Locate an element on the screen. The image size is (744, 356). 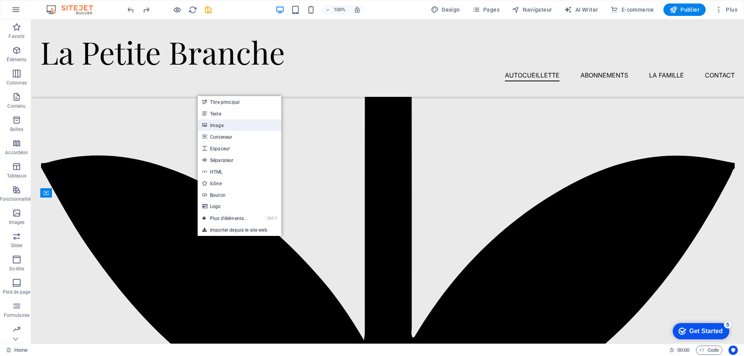
a: Séparateur is located at coordinates (240, 160).